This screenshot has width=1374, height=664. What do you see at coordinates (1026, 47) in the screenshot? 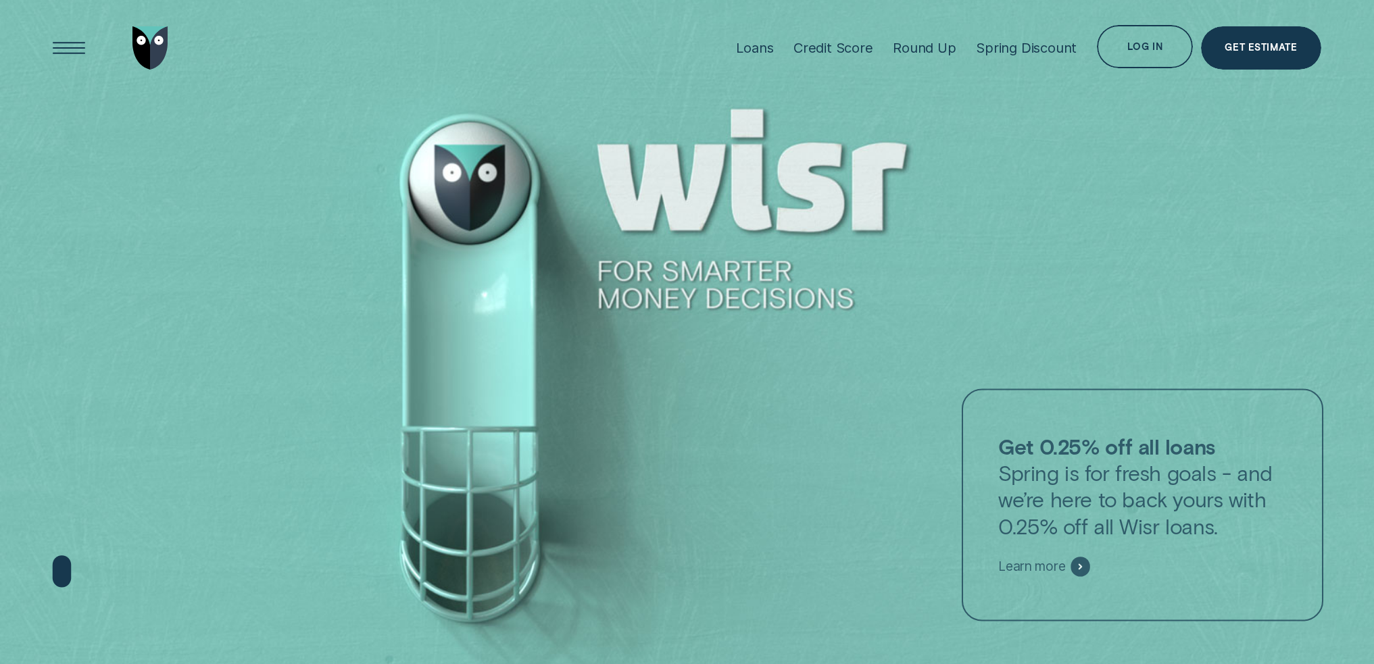
I see `div: Spring Discount` at bounding box center [1026, 47].